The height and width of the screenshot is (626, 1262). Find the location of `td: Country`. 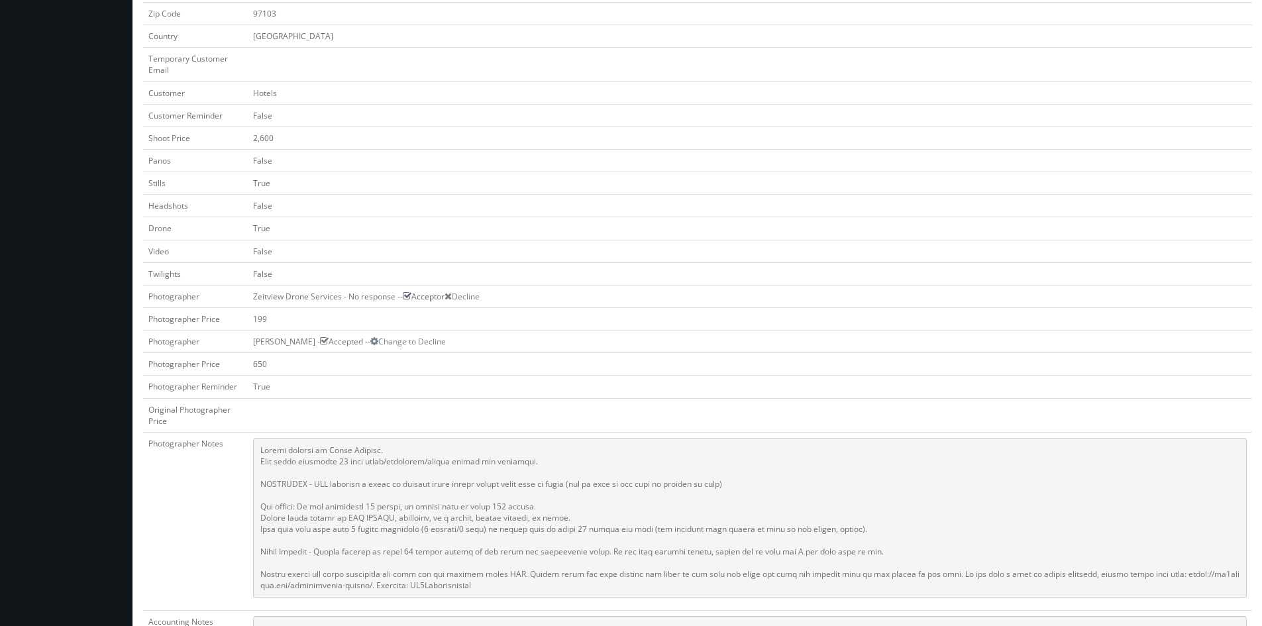

td: Country is located at coordinates (195, 36).